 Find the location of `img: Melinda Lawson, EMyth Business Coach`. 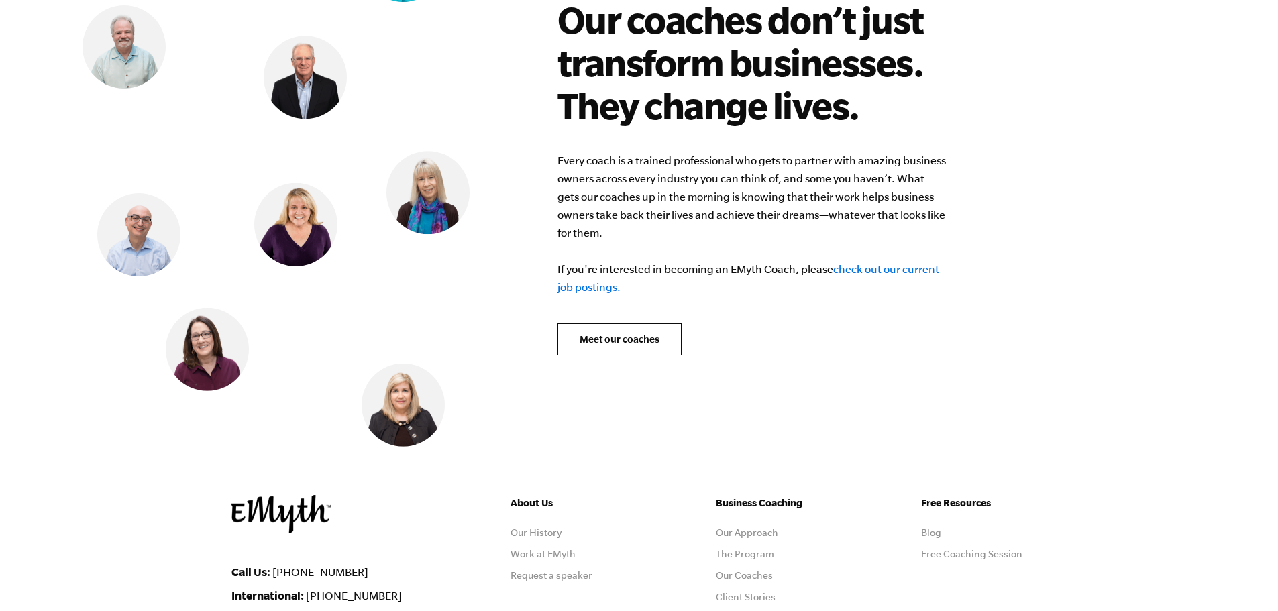

img: Melinda Lawson, EMyth Business Coach is located at coordinates (207, 349).